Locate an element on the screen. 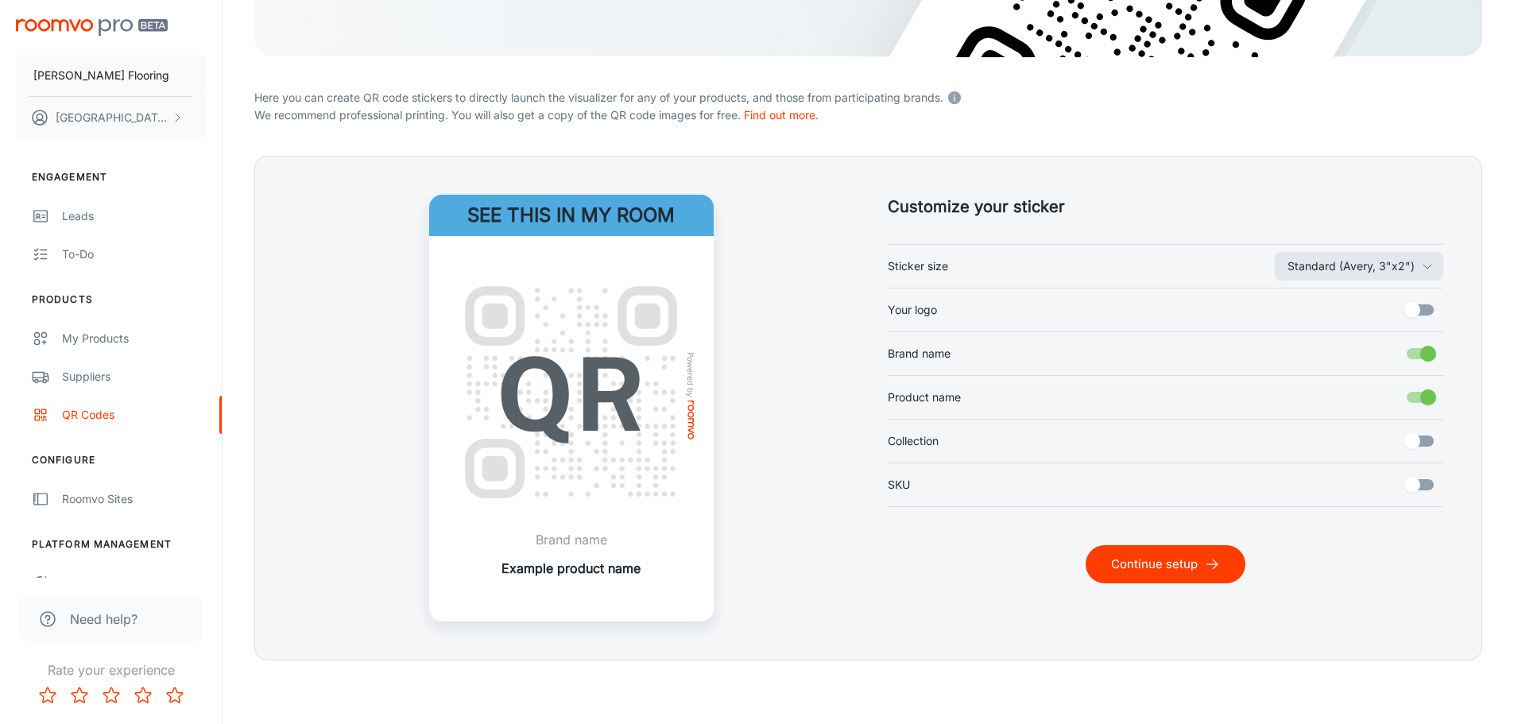 This screenshot has height=724, width=1514. div: Leads is located at coordinates (134, 216).